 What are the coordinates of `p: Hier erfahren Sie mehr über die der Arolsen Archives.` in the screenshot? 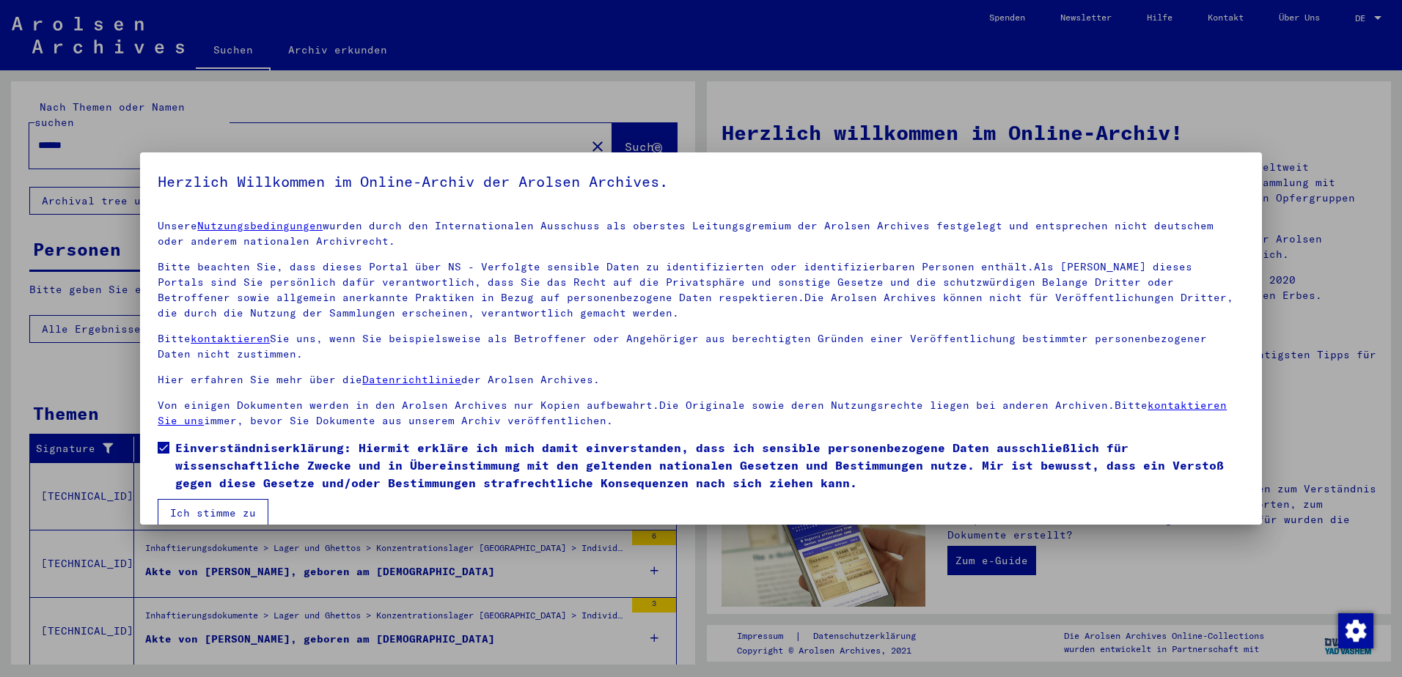 It's located at (701, 380).